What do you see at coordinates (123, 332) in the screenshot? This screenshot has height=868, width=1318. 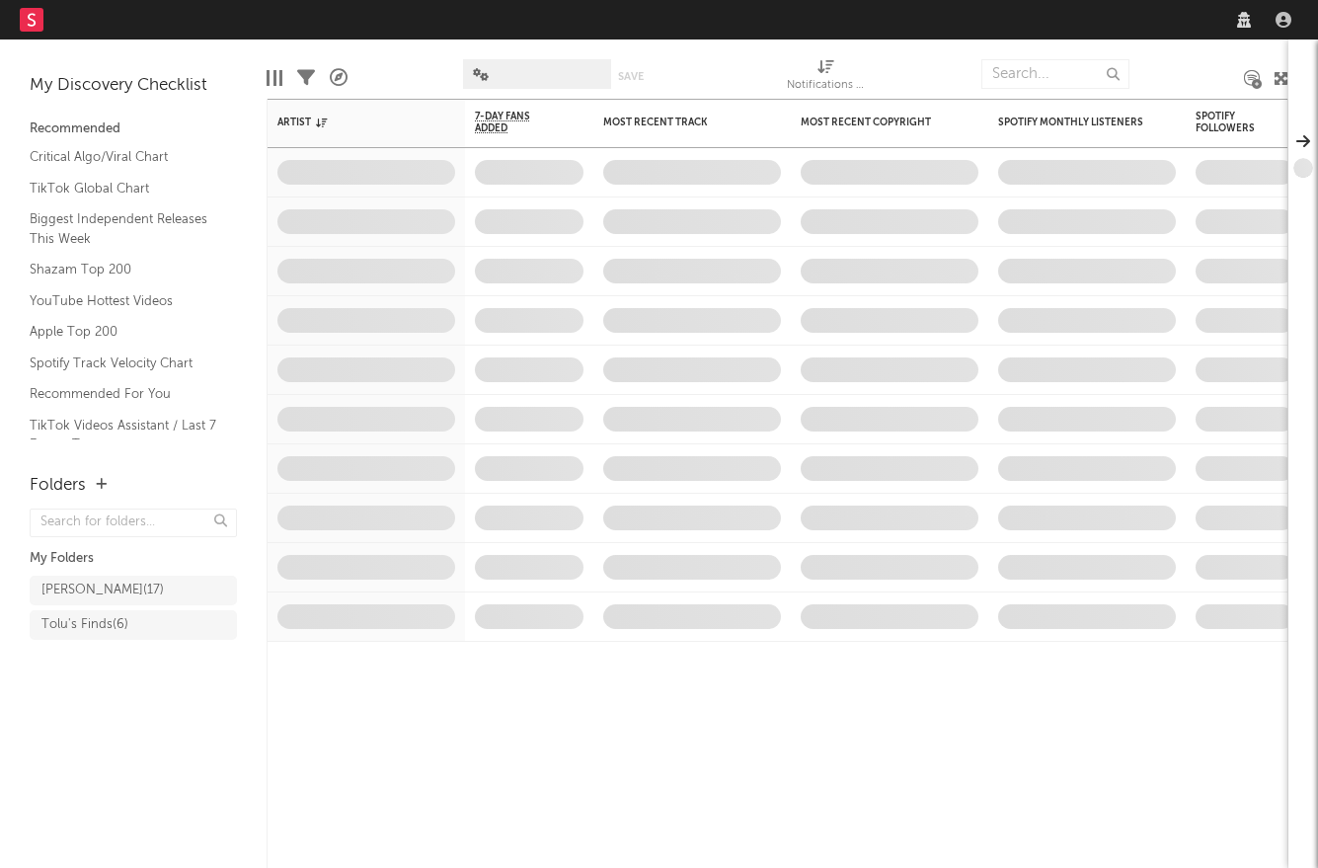 I see `a: Apple Top 200` at bounding box center [123, 332].